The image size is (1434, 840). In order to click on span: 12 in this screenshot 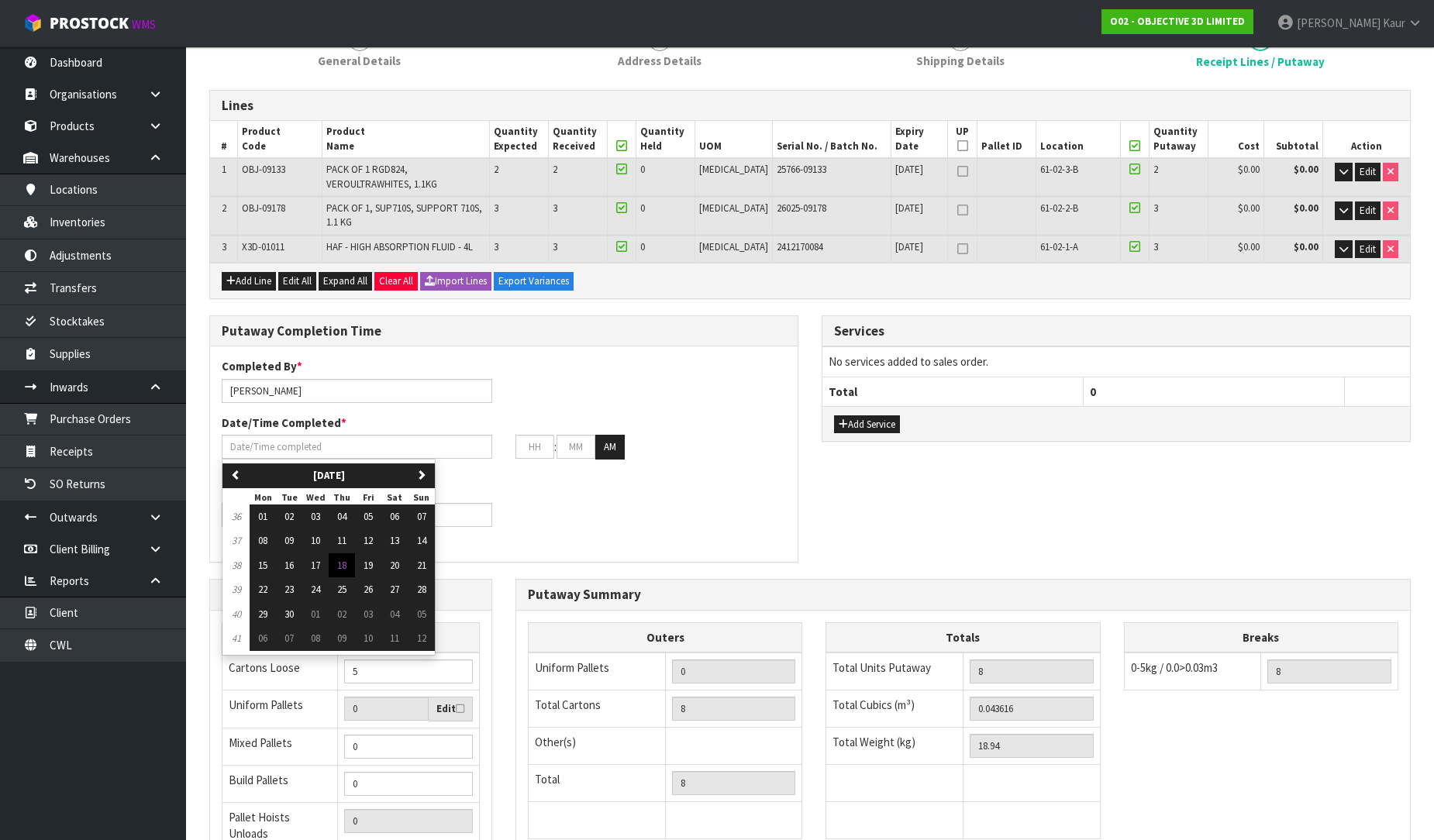, I will do `click(368, 540)`.